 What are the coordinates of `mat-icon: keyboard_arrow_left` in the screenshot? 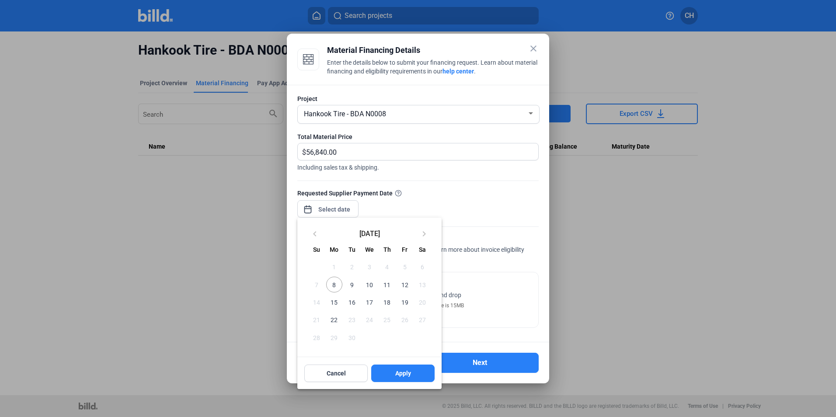 It's located at (315, 234).